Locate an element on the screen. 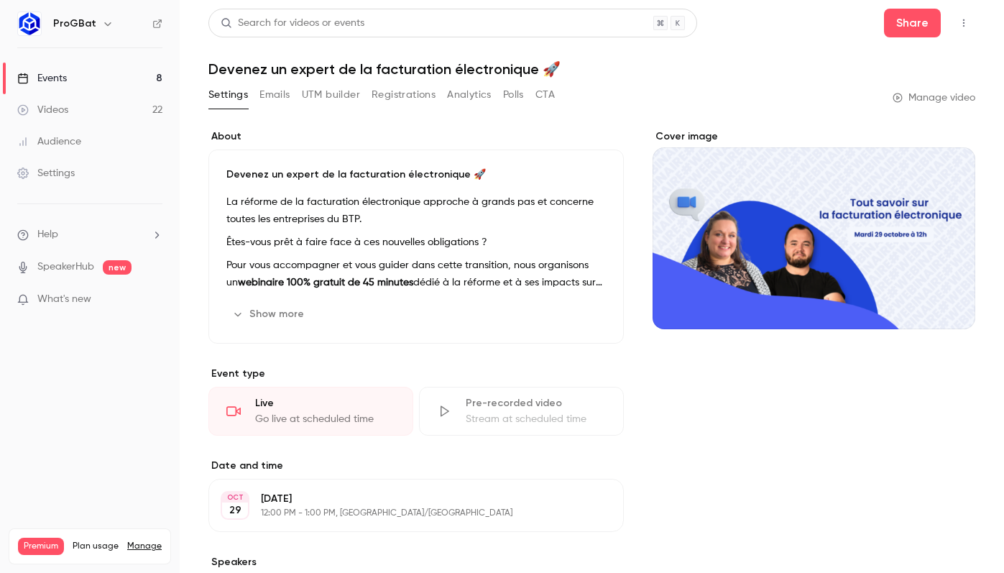 The width and height of the screenshot is (1004, 573). button: Show more is located at coordinates (269, 314).